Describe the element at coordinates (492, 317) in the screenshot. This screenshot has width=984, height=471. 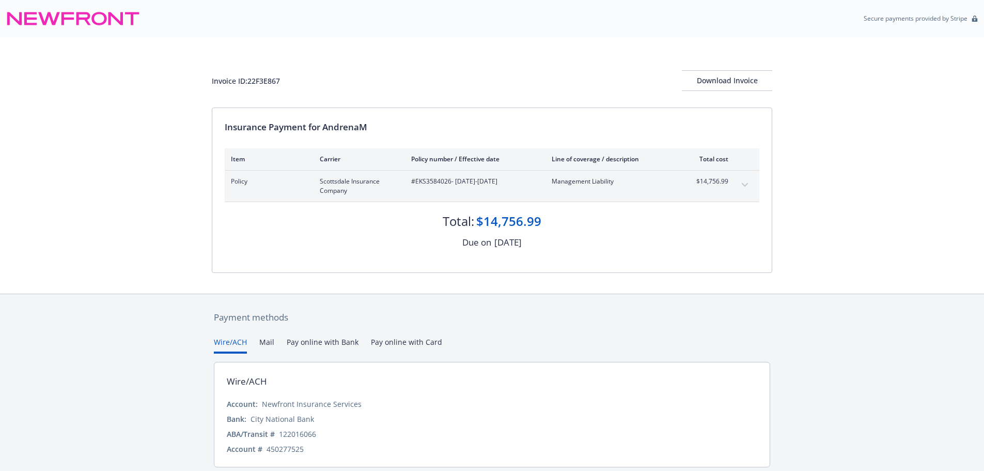
I see `div: Payment methods` at that location.